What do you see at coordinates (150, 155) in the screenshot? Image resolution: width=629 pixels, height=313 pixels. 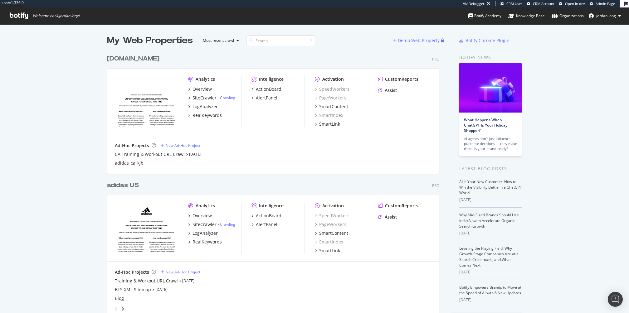 I see `a: CA Training & Workout URL Crawl` at bounding box center [150, 155].